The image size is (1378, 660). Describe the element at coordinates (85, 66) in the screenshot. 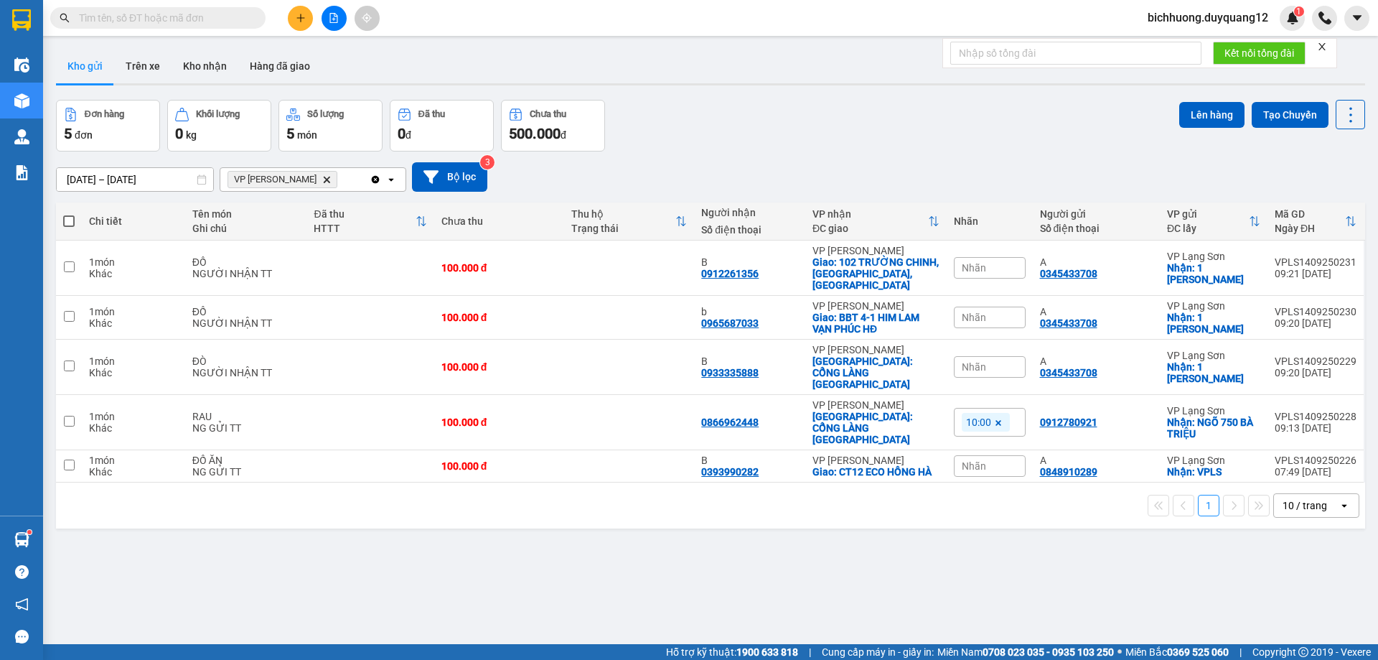

I see `button: Kho gửi` at that location.